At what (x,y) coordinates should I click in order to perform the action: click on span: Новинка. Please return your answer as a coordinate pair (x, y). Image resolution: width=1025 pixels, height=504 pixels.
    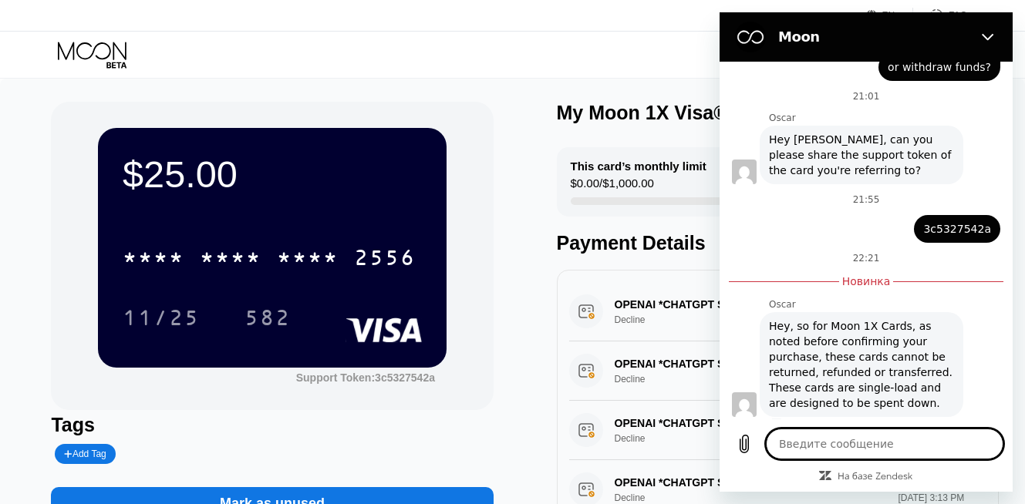
    Looking at the image, I should click on (147, 269).